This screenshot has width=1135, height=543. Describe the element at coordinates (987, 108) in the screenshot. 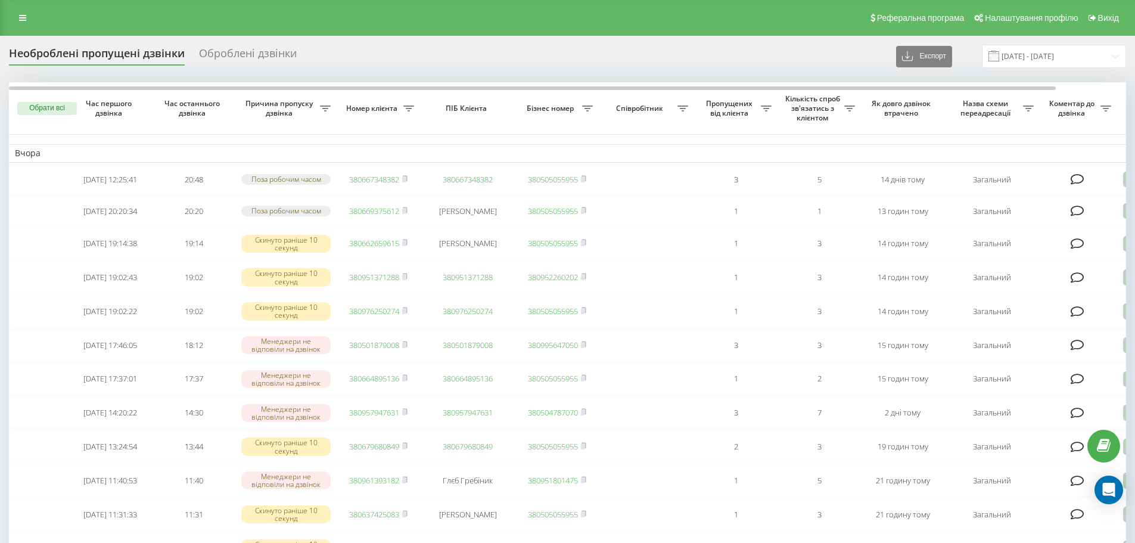

I see `span: Назва схеми переадресації` at that location.